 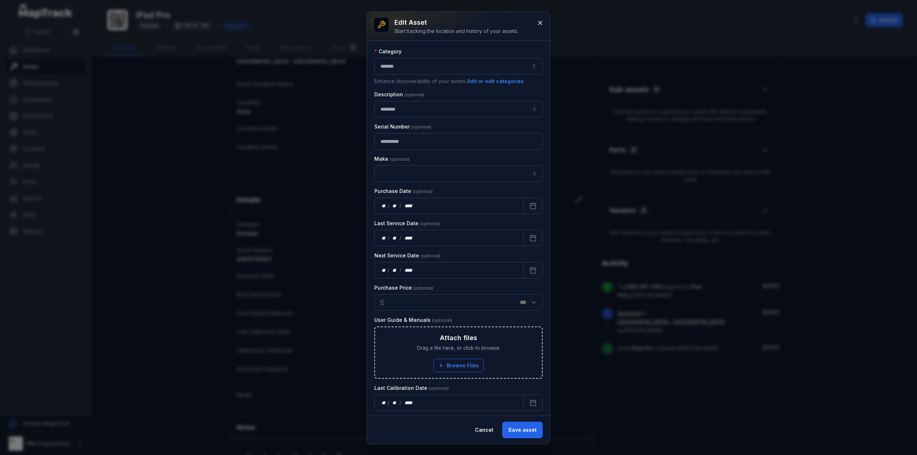 I want to click on button: Save asset, so click(x=522, y=430).